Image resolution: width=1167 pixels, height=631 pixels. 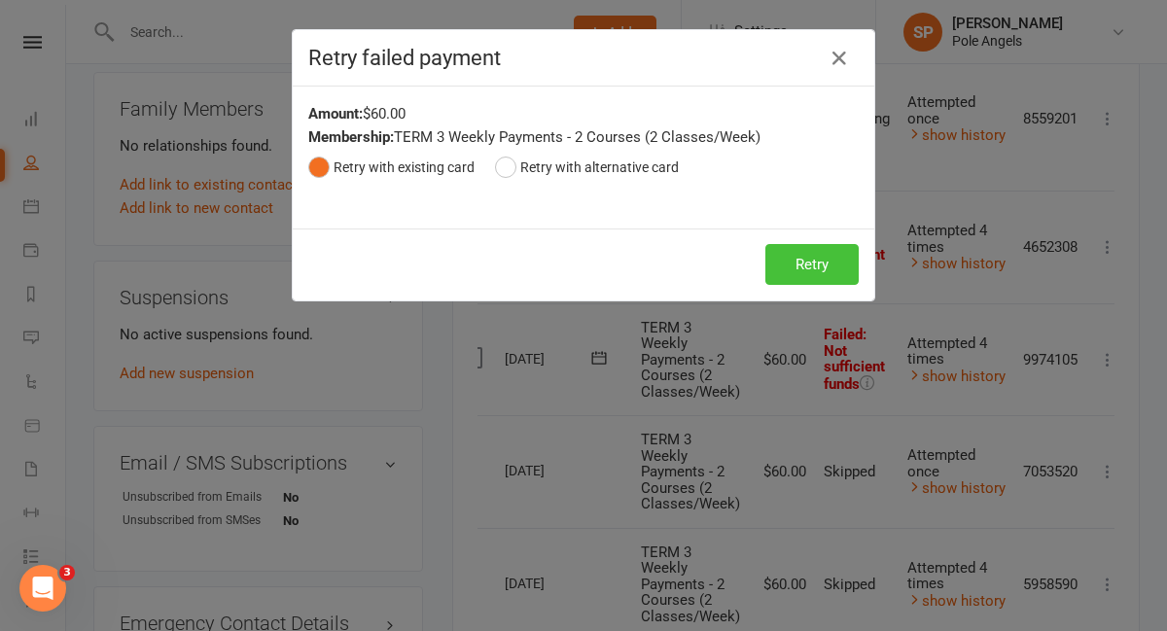 What do you see at coordinates (391, 167) in the screenshot?
I see `button: Retry with existing card` at bounding box center [391, 167].